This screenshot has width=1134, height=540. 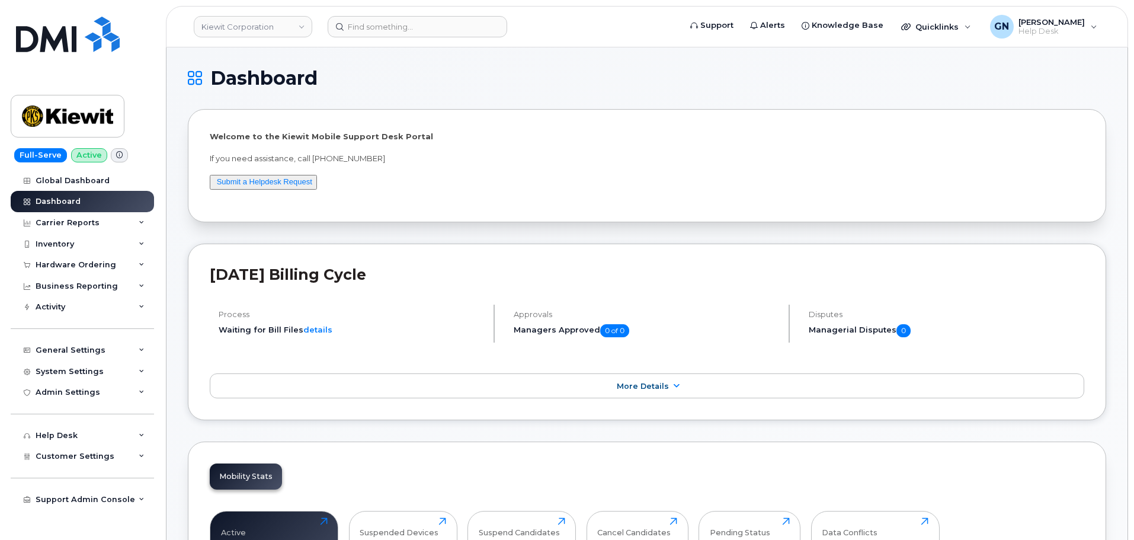 What do you see at coordinates (519, 527) in the screenshot?
I see `div: Suspend Candidates` at bounding box center [519, 527].